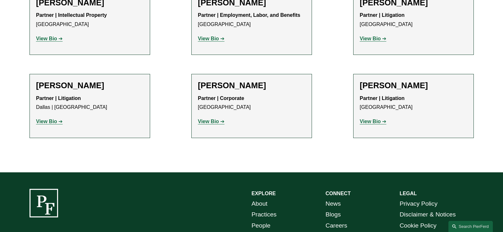 The width and height of the screenshot is (503, 232). What do you see at coordinates (419, 204) in the screenshot?
I see `a: Privacy Policy` at bounding box center [419, 204].